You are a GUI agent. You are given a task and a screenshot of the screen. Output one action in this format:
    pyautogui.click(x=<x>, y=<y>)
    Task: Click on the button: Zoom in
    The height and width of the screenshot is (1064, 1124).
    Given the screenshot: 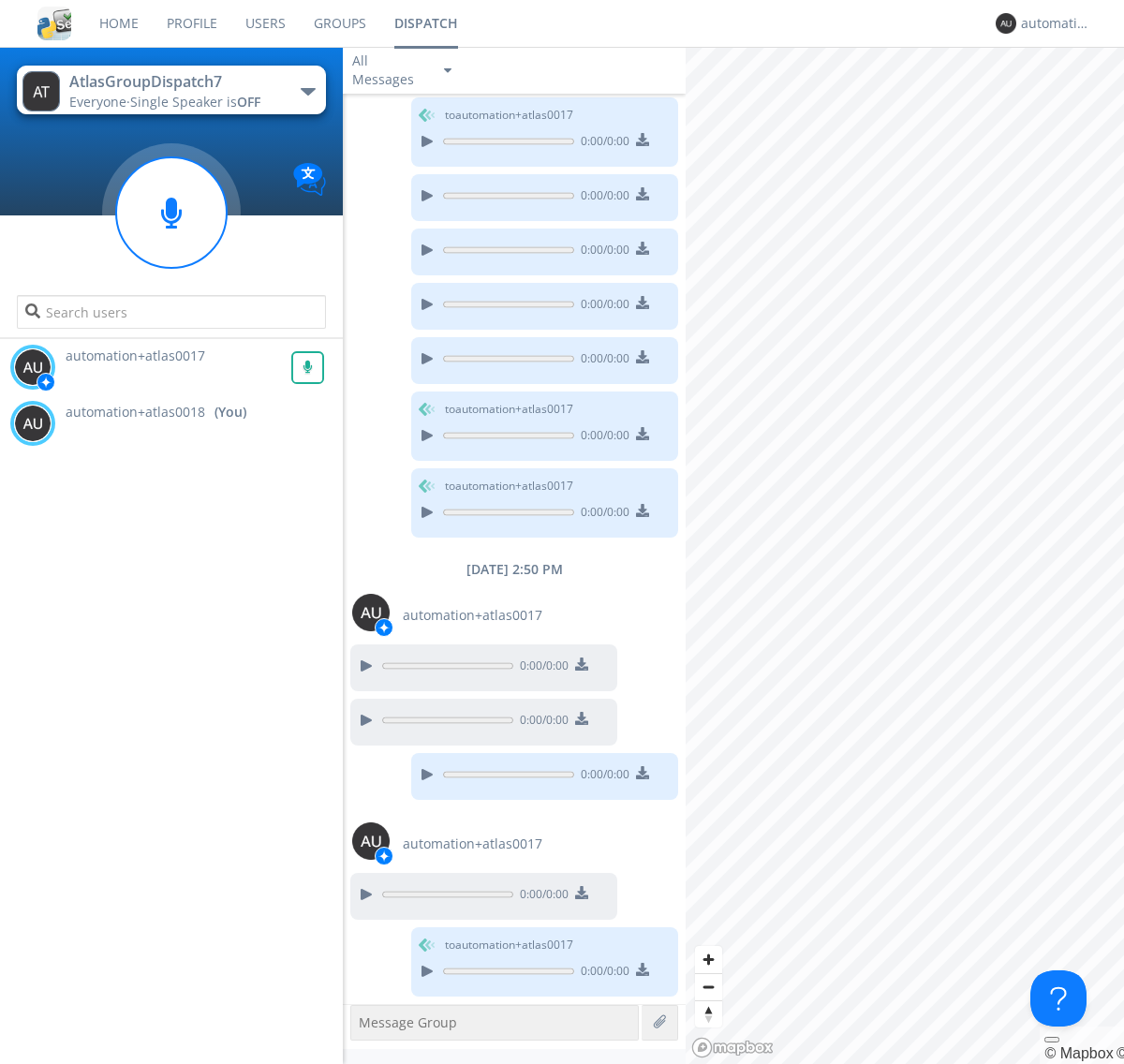 What is the action you would take?
    pyautogui.click(x=708, y=958)
    